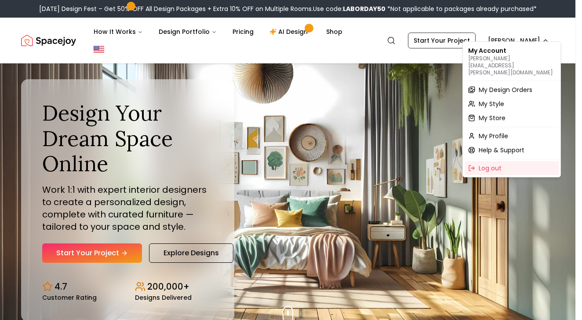 The width and height of the screenshot is (582, 320). I want to click on a: My Store, so click(512, 118).